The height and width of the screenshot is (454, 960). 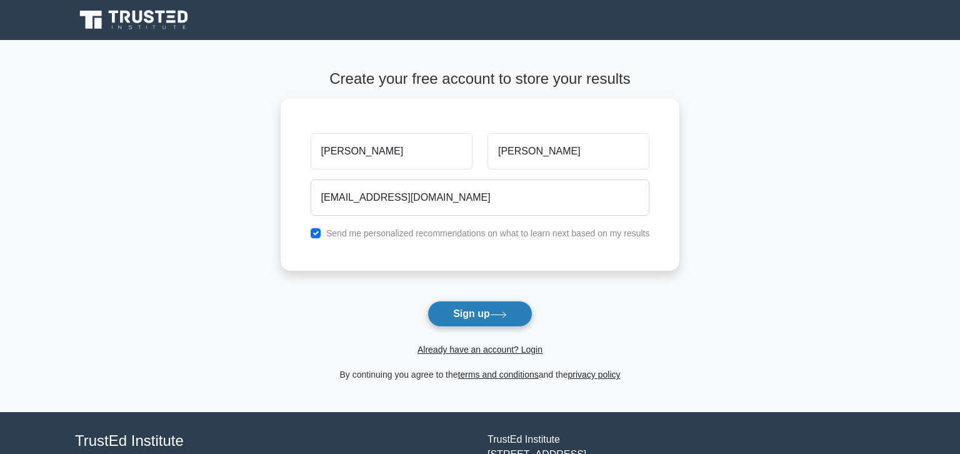 What do you see at coordinates (594, 374) in the screenshot?
I see `a: privacy policy` at bounding box center [594, 374].